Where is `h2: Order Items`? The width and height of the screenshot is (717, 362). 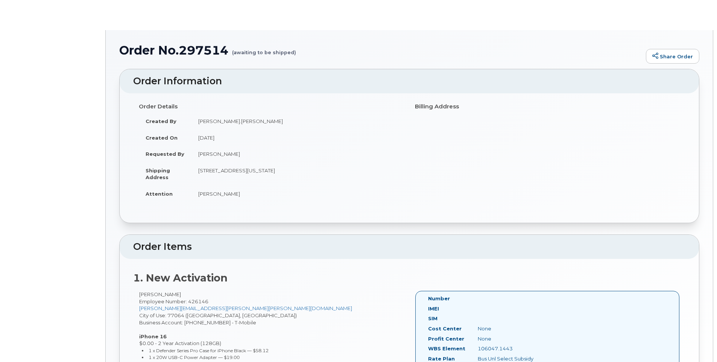
h2: Order Items is located at coordinates (409, 247).